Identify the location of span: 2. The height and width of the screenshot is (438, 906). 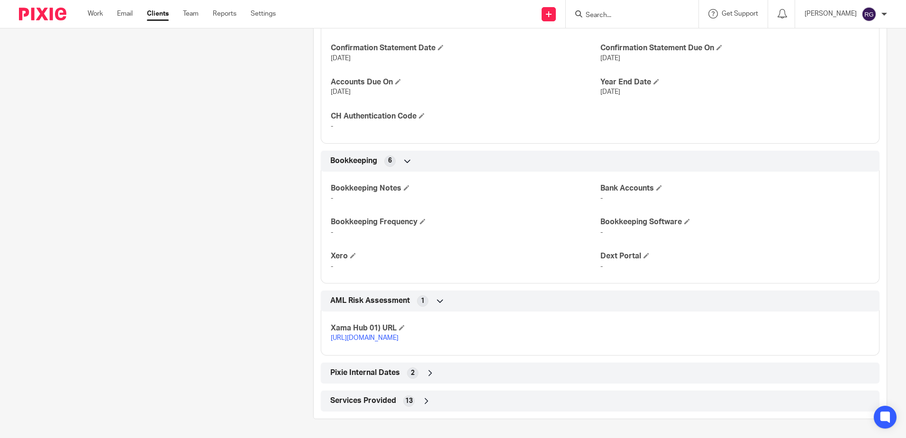
(413, 373).